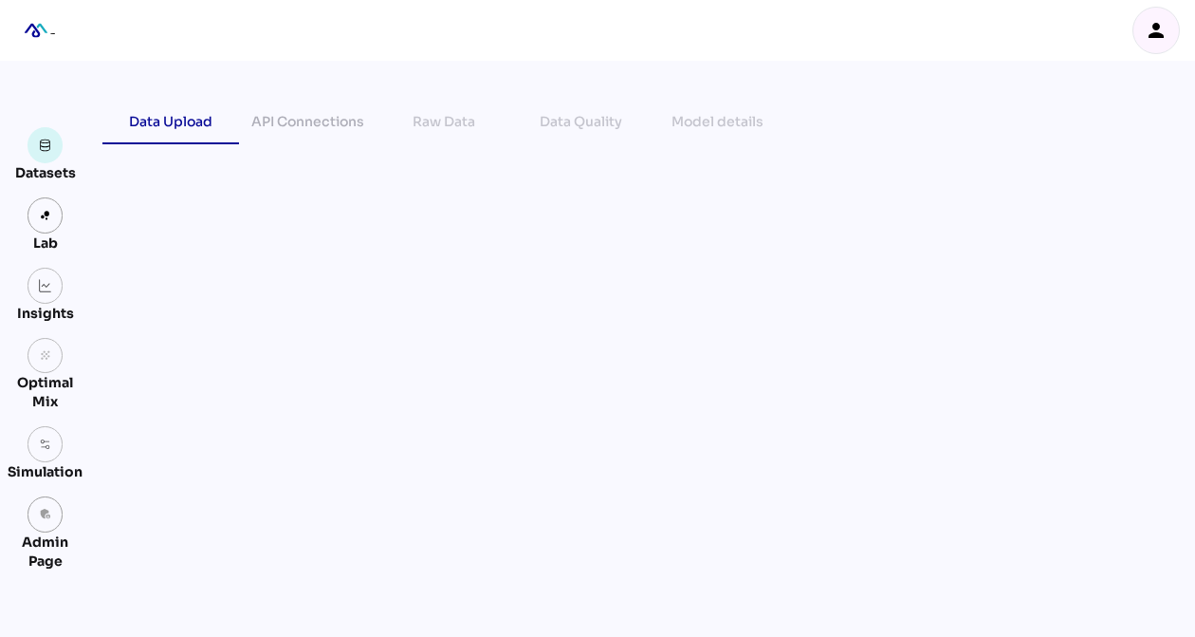 This screenshot has height=637, width=1195. Describe the element at coordinates (36, 30) in the screenshot. I see `div: mediaROI` at that location.